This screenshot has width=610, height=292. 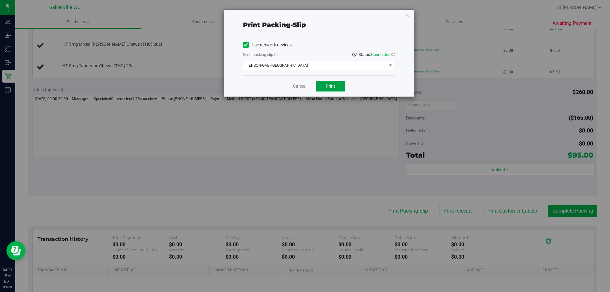 What do you see at coordinates (300, 86) in the screenshot?
I see `a: Cancel` at bounding box center [300, 86].